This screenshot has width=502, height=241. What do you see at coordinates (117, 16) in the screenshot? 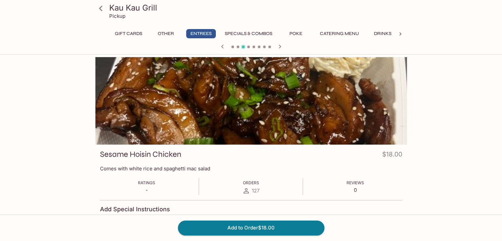
I see `p: Pickup` at bounding box center [117, 16].